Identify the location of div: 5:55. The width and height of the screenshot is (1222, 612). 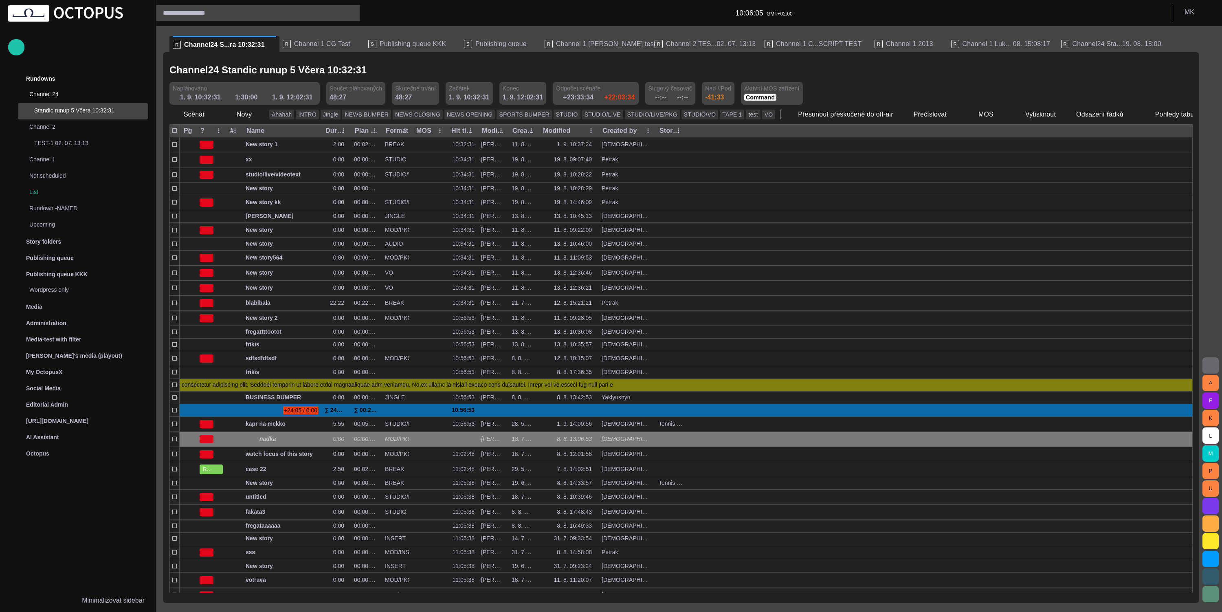
(340, 424).